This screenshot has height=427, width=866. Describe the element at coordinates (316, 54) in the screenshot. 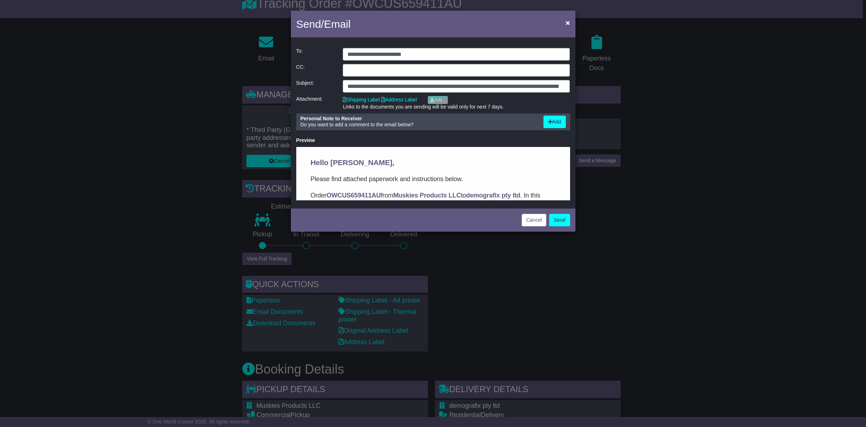

I see `div: To:` at that location.